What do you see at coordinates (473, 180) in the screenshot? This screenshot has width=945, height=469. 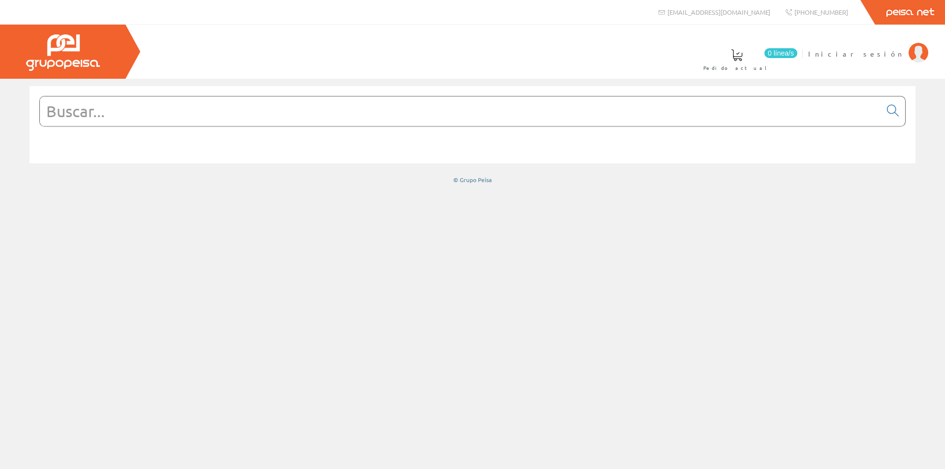 I see `div: © Grupo Peisa` at bounding box center [473, 180].